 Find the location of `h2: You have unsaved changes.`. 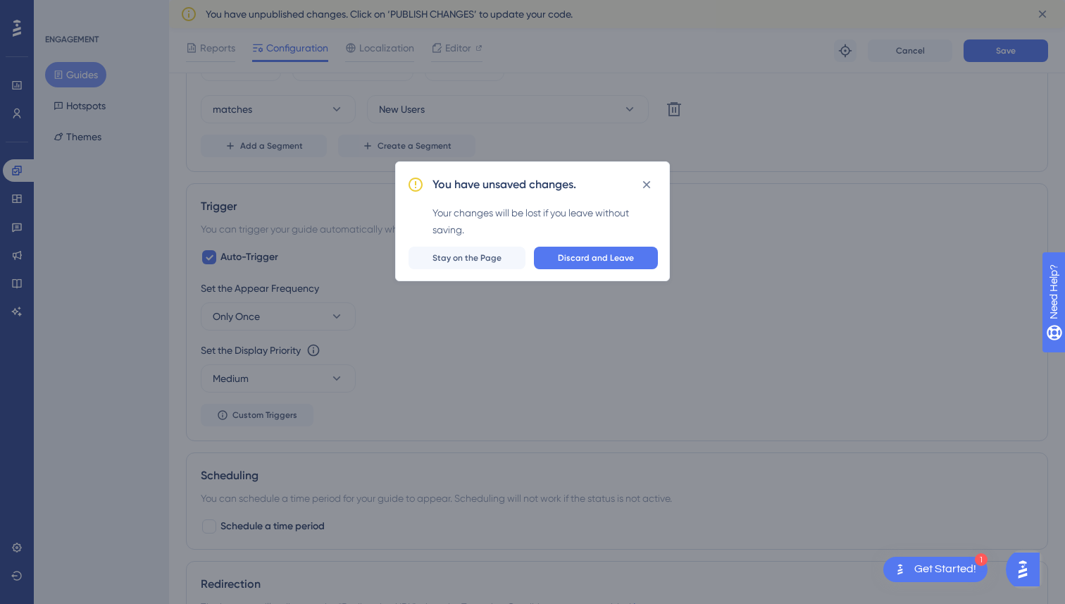

h2: You have unsaved changes. is located at coordinates (504, 185).